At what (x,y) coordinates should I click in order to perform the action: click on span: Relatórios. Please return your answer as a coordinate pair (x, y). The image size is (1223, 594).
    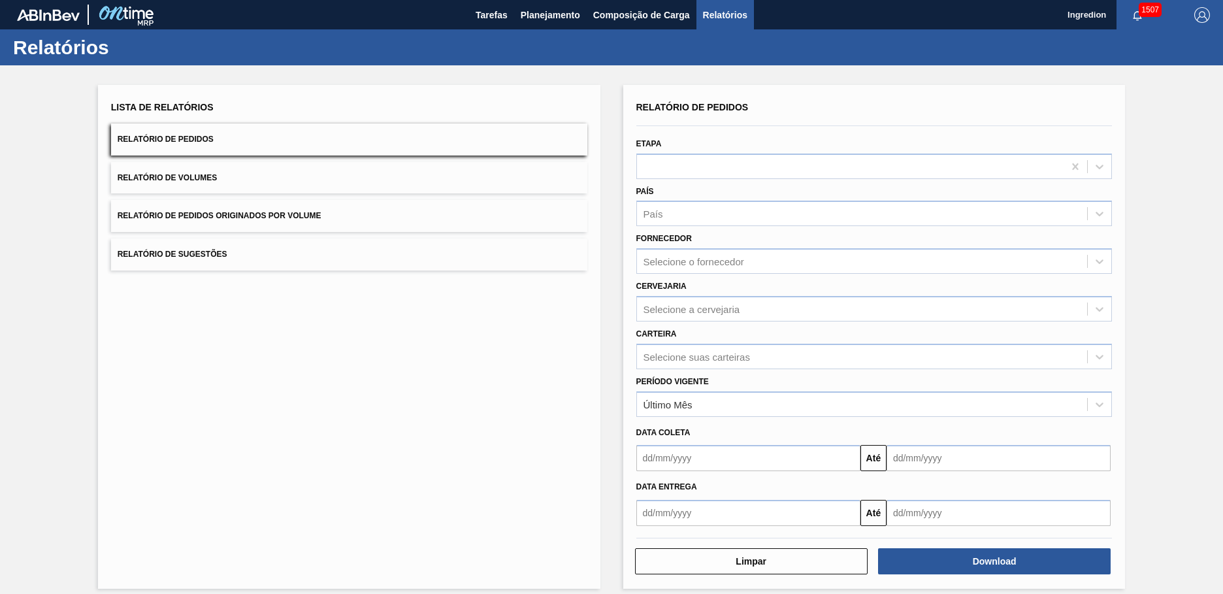
    Looking at the image, I should click on (725, 15).